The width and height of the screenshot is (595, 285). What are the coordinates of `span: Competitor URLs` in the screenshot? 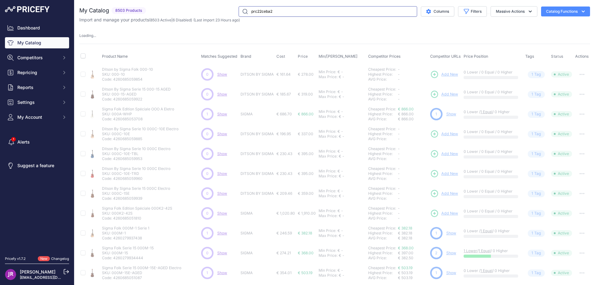 It's located at (445, 56).